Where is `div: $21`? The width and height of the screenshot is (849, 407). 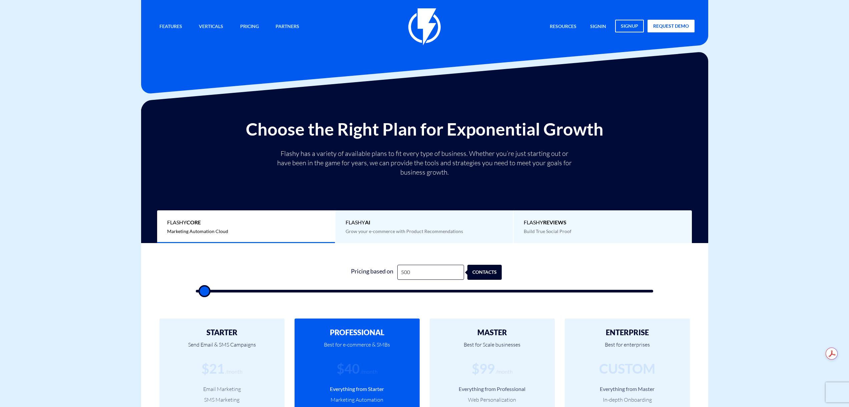
div: $21 is located at coordinates (213, 368).